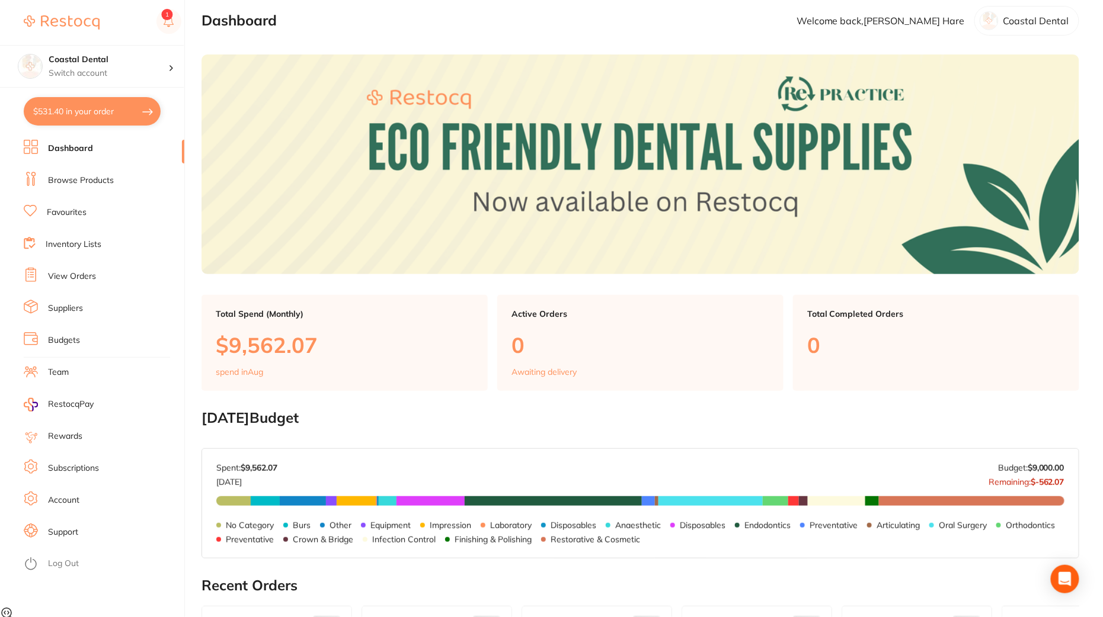  Describe the element at coordinates (898, 525) in the screenshot. I see `p: Articulating` at that location.